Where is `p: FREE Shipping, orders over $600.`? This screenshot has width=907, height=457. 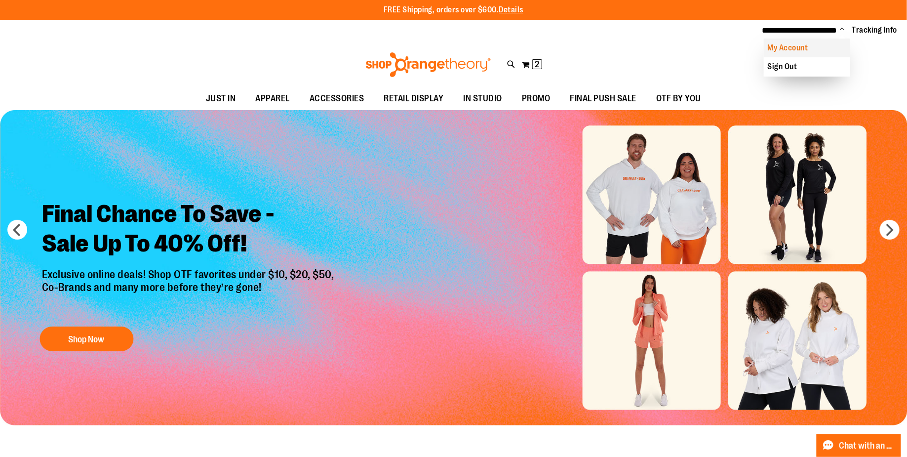 p: FREE Shipping, orders over $600. is located at coordinates (454, 10).